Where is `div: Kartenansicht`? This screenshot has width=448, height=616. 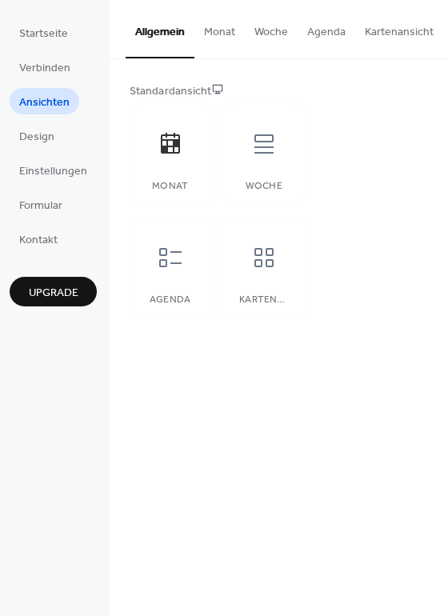
div: Kartenansicht is located at coordinates (263, 300).